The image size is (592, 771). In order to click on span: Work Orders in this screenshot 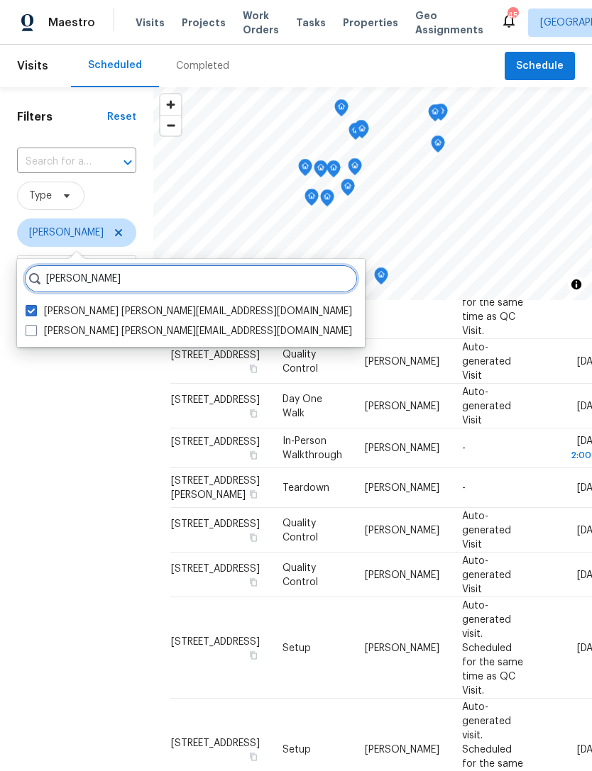, I will do `click(260, 23)`.